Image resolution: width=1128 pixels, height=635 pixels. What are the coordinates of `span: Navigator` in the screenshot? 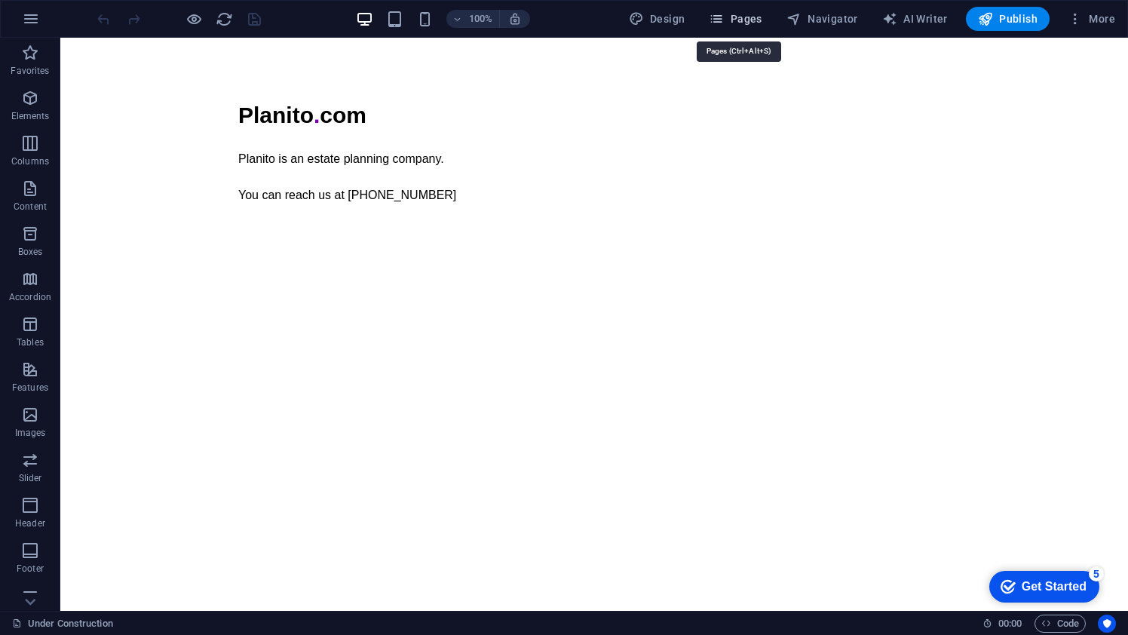 It's located at (822, 19).